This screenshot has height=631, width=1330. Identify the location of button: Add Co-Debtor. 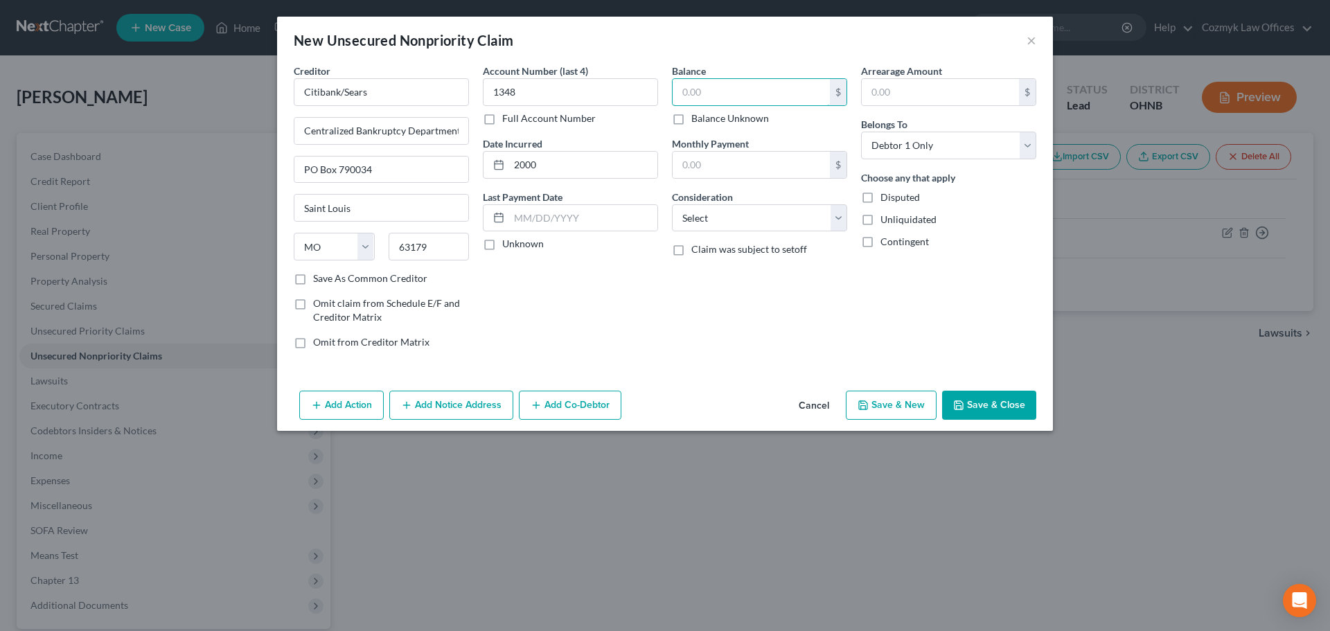
(570, 405).